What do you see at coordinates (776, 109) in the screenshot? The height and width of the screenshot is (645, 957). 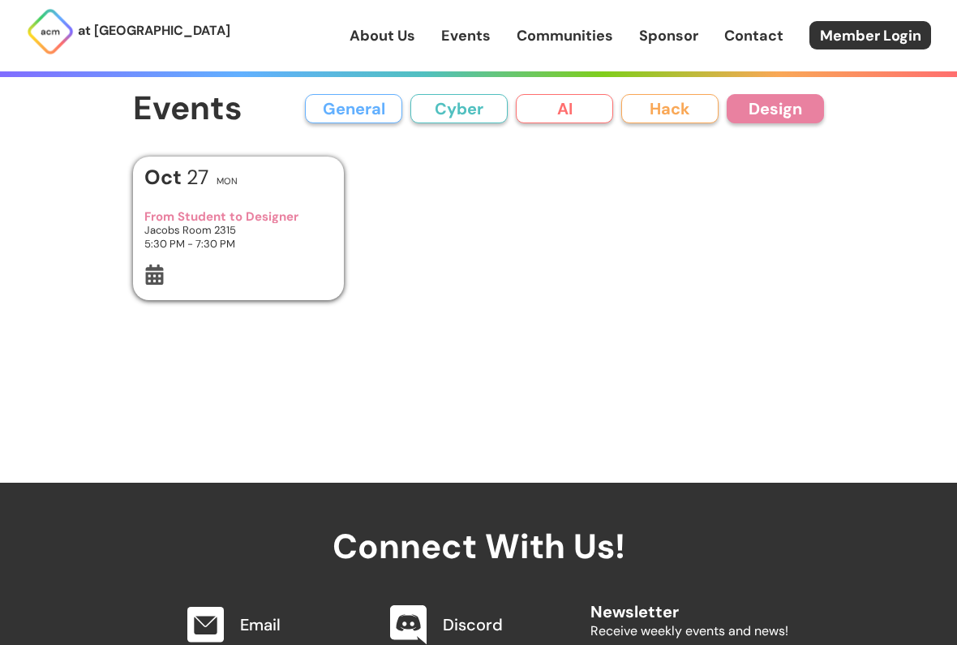 I see `button: Design` at bounding box center [776, 109].